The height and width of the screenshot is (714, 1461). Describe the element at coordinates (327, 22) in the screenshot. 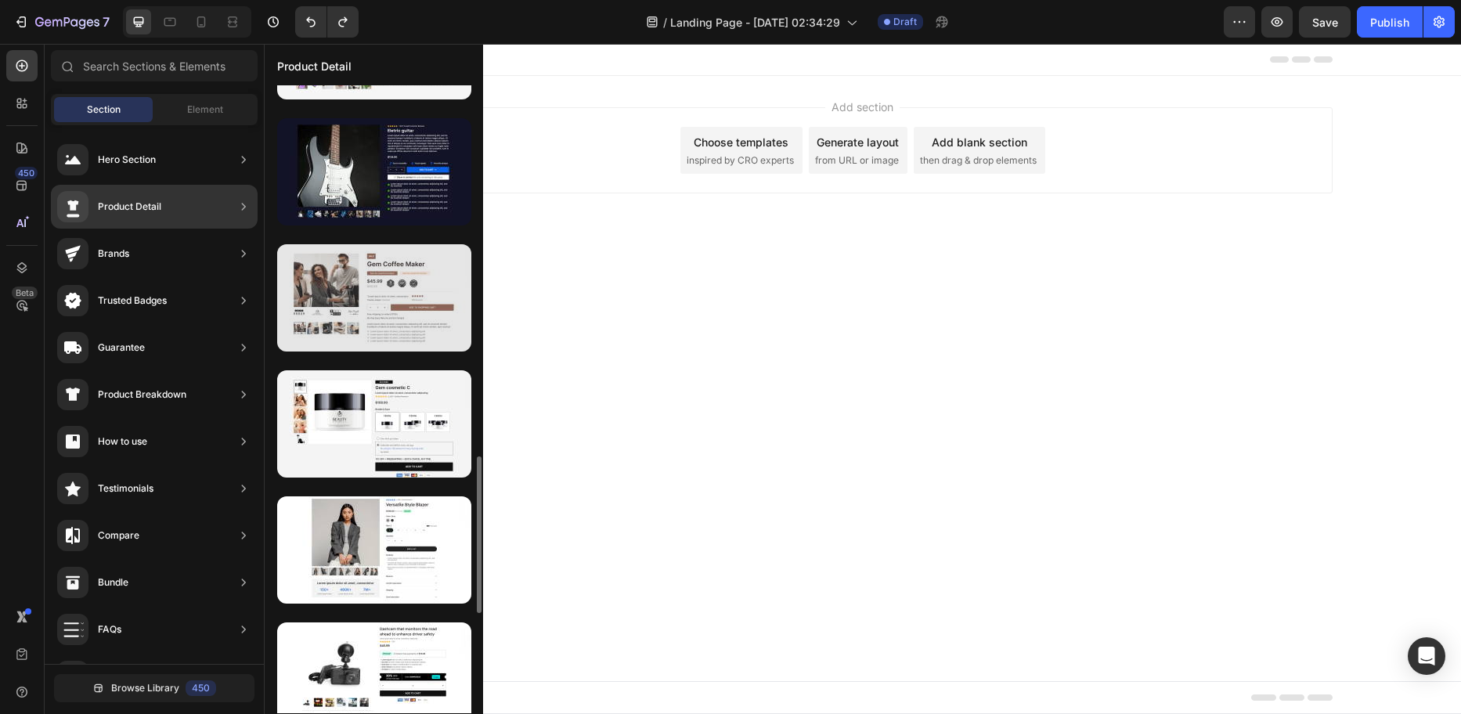

I see `div: Undo/Redo` at that location.